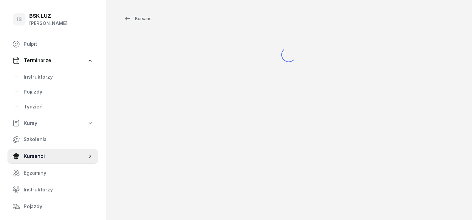 This screenshot has width=472, height=220. What do you see at coordinates (53, 173) in the screenshot?
I see `a: Egzaminy` at bounding box center [53, 173].